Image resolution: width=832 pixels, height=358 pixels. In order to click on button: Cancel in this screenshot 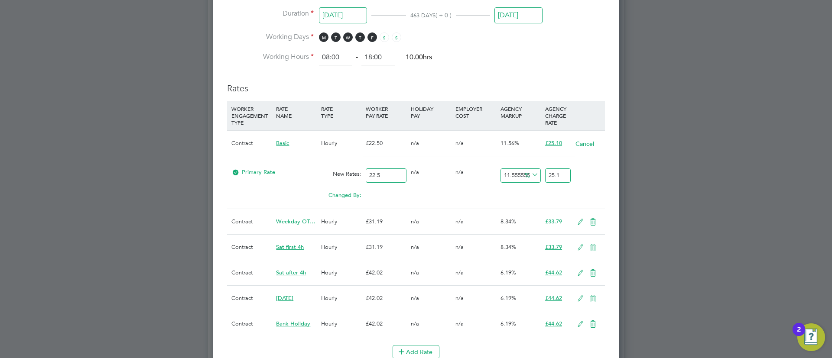, I will do `click(584, 144)`.